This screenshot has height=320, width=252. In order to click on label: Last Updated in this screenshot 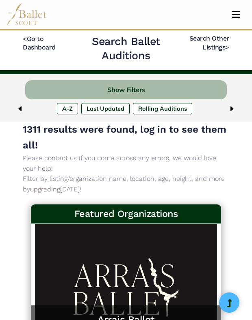, I will do `click(105, 109)`.